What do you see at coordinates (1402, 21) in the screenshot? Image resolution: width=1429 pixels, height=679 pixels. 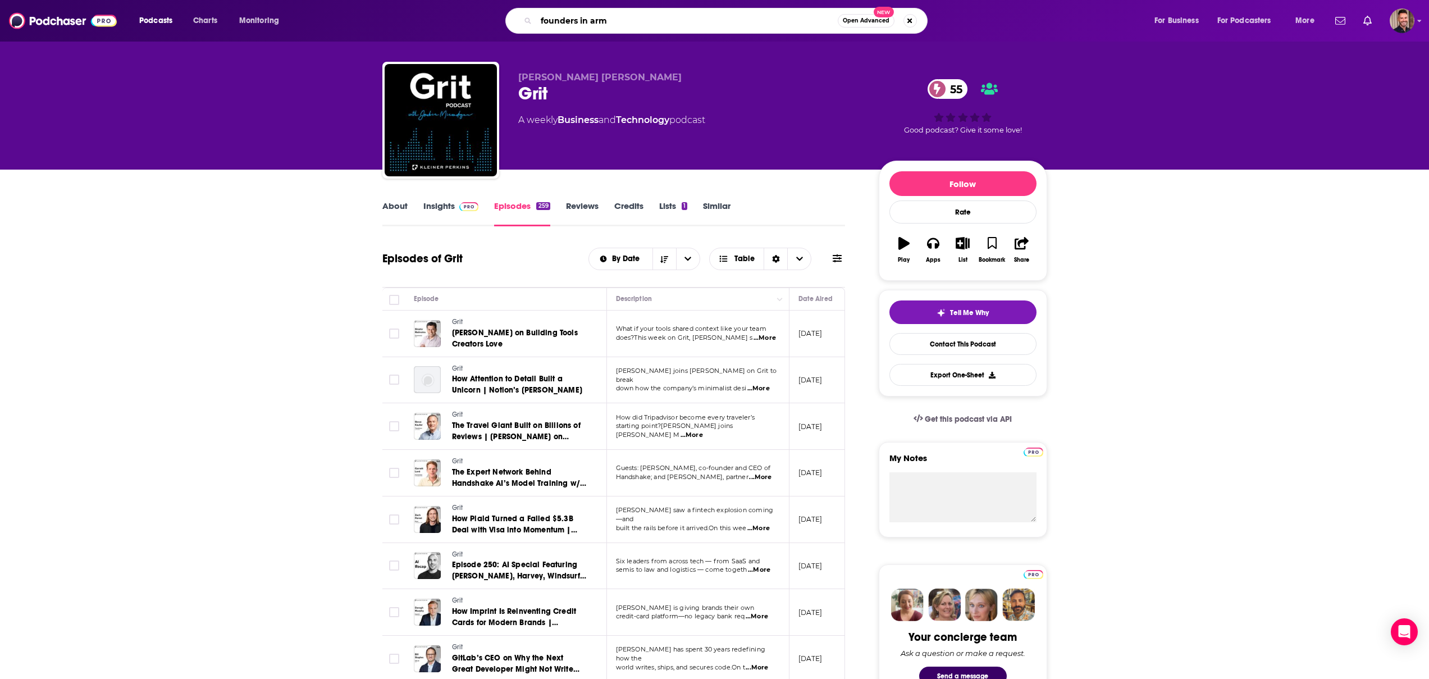 I see `span: Logged in as benmcconaghy` at bounding box center [1402, 21].